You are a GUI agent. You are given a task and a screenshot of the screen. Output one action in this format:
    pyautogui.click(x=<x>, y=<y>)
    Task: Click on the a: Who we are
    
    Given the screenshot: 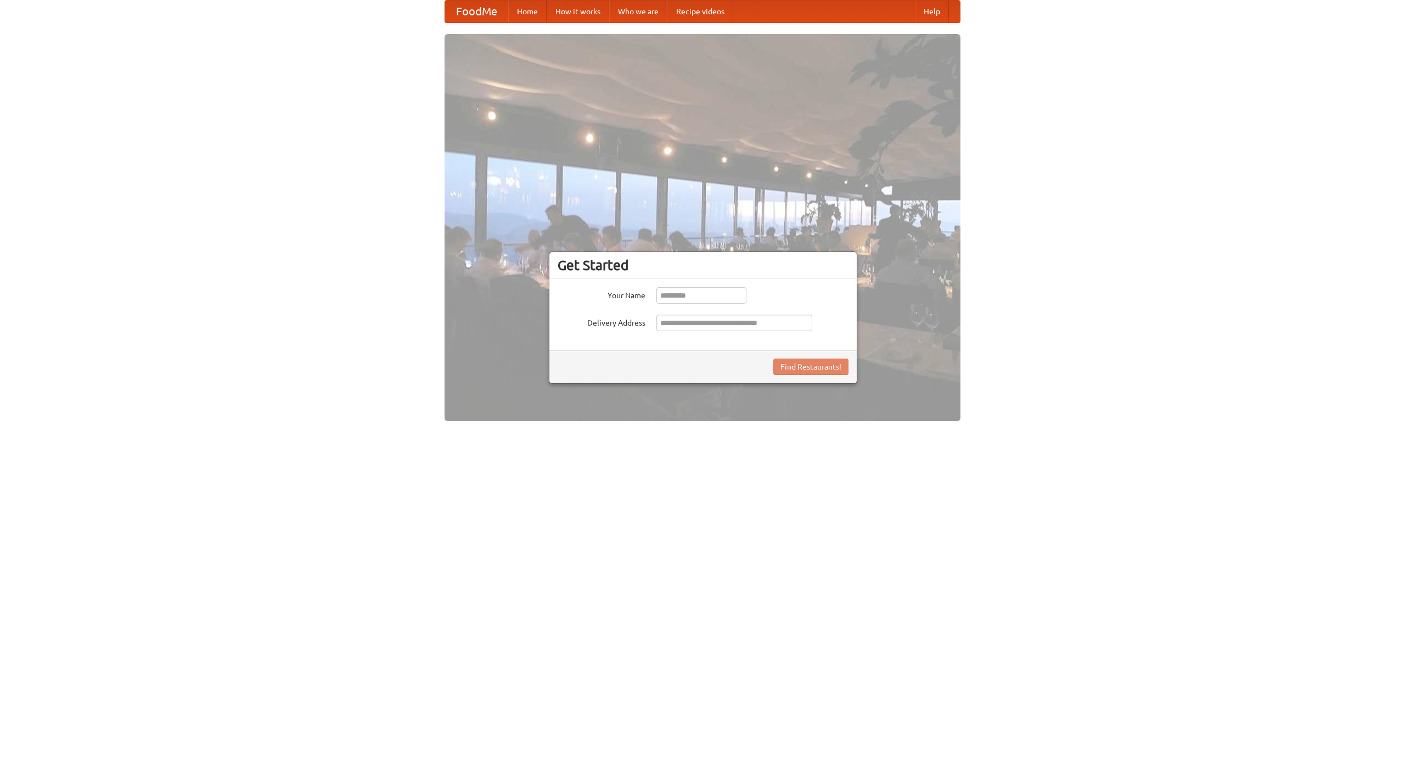 What is the action you would take?
    pyautogui.click(x=638, y=12)
    